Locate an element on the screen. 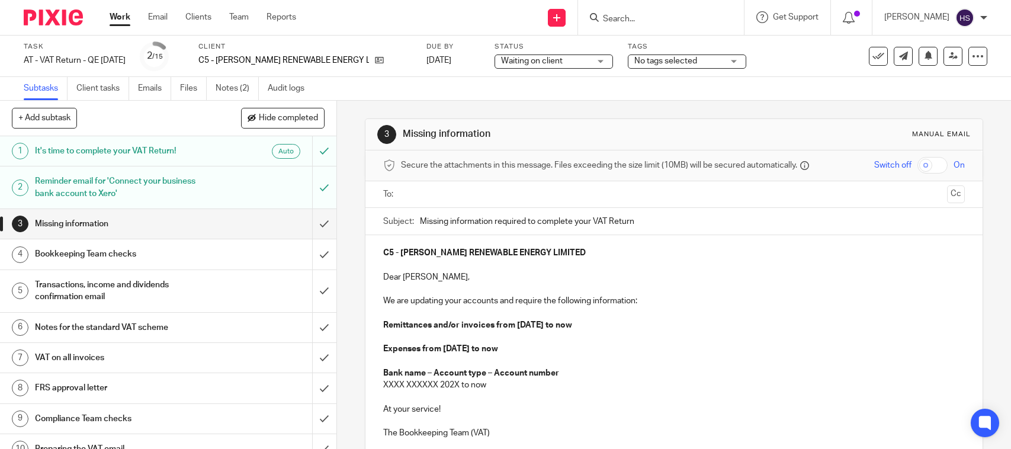 The width and height of the screenshot is (1011, 449). span: Hide completed is located at coordinates (288, 118).